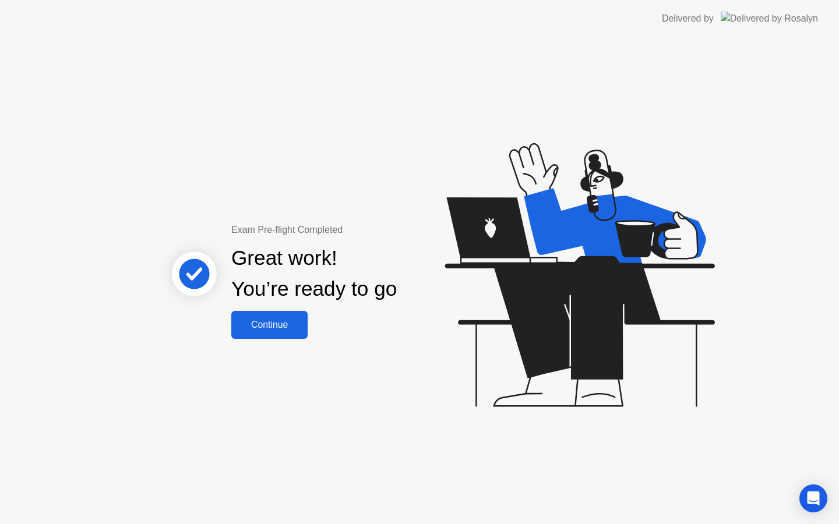 Image resolution: width=839 pixels, height=524 pixels. I want to click on div: Exam Pre-flight Completed, so click(351, 230).